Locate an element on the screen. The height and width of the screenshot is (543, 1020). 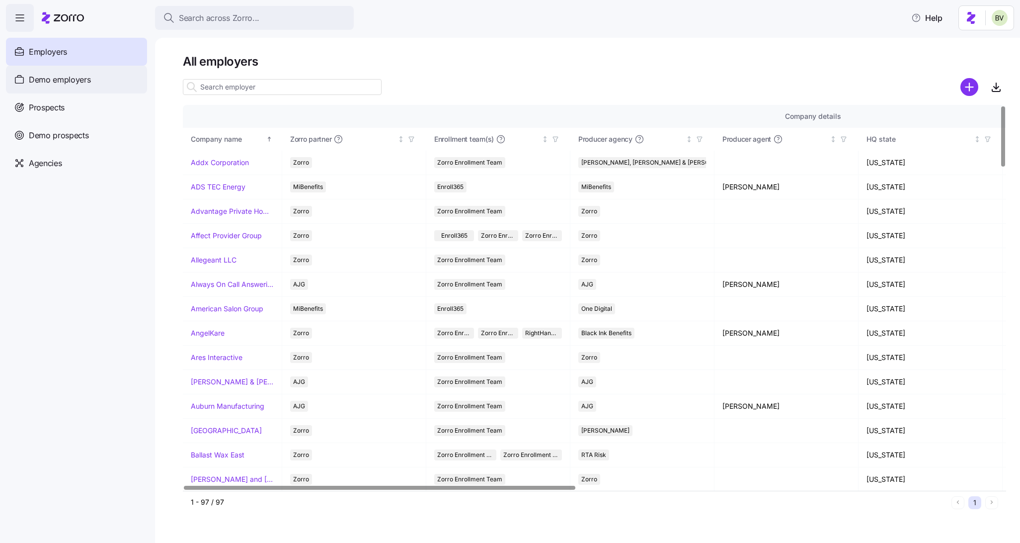
div: Sorted ascending is located at coordinates (269, 139).